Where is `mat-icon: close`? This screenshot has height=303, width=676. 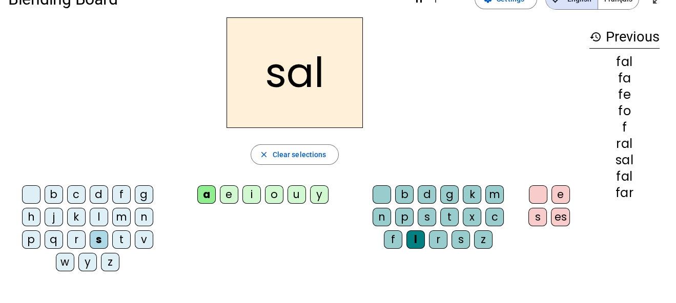 mat-icon: close is located at coordinates (264, 155).